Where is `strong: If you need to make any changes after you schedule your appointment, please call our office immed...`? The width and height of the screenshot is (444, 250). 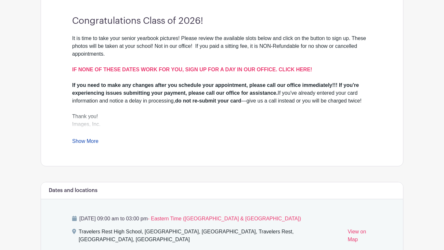 strong: If you need to make any changes after you schedule your appointment, please call our office immed... is located at coordinates (216, 89).